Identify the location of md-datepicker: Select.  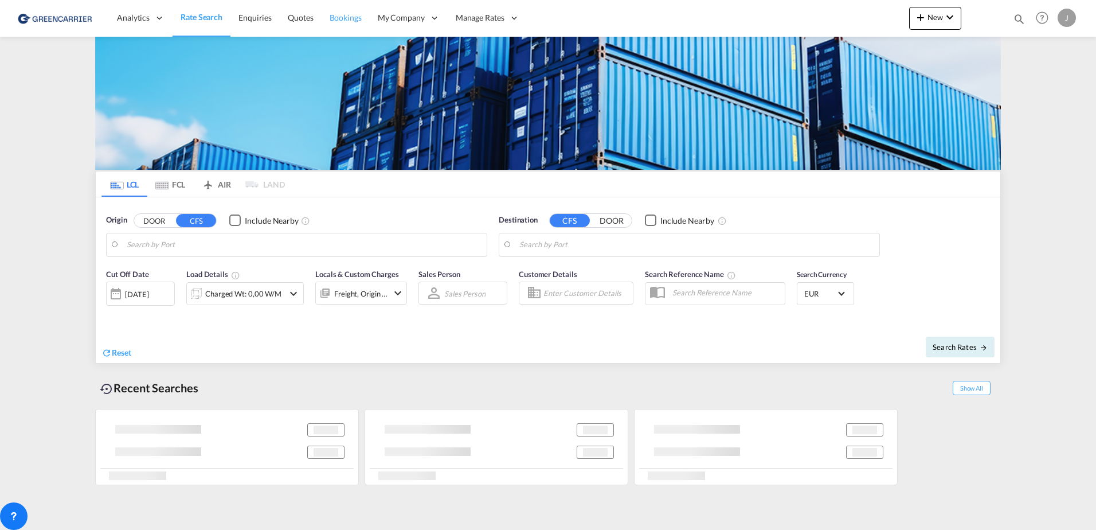
(110, 312).